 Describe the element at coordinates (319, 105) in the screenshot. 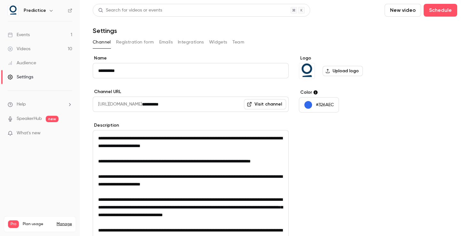

I see `button: #326AEC` at that location.